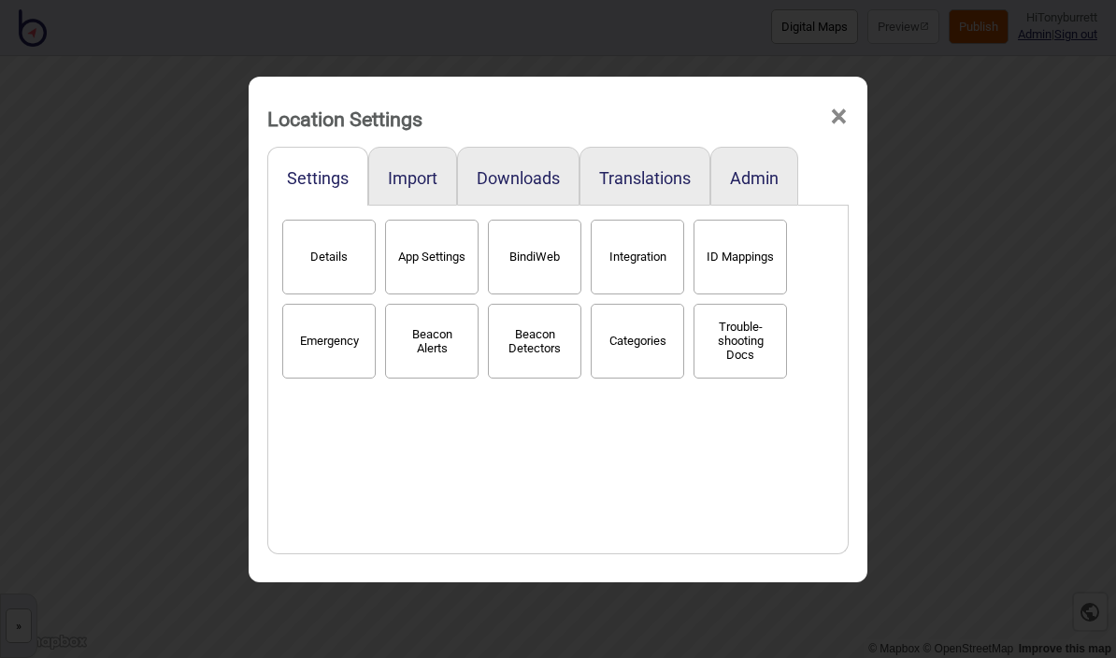 This screenshot has width=1116, height=658. Describe the element at coordinates (345, 119) in the screenshot. I see `div: Location Settings` at that location.